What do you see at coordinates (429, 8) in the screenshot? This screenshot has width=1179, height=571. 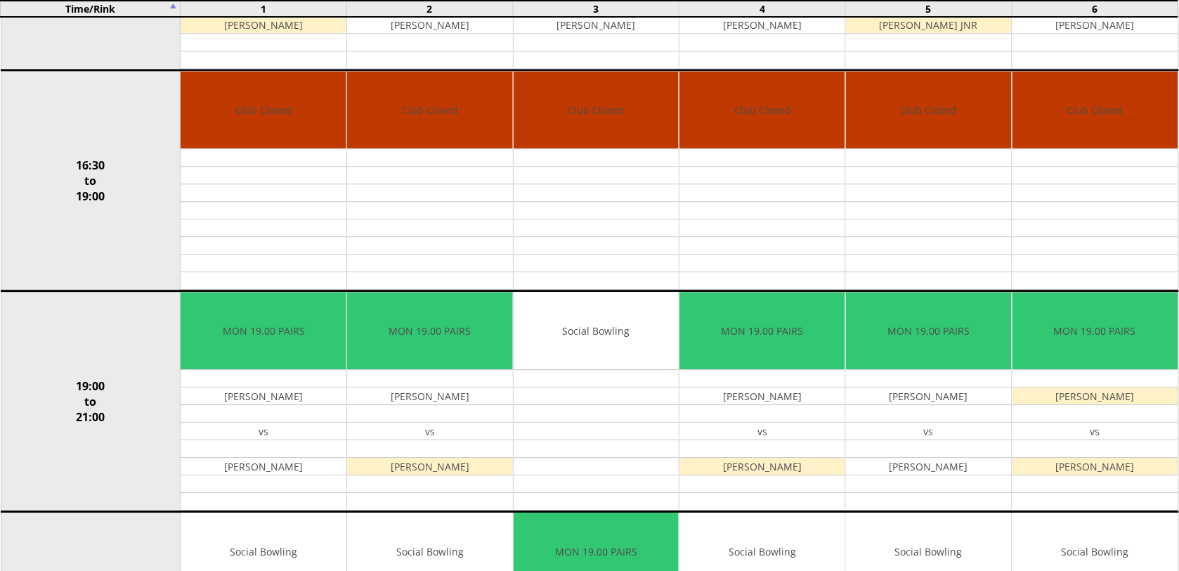 I see `td: 2` at bounding box center [429, 8].